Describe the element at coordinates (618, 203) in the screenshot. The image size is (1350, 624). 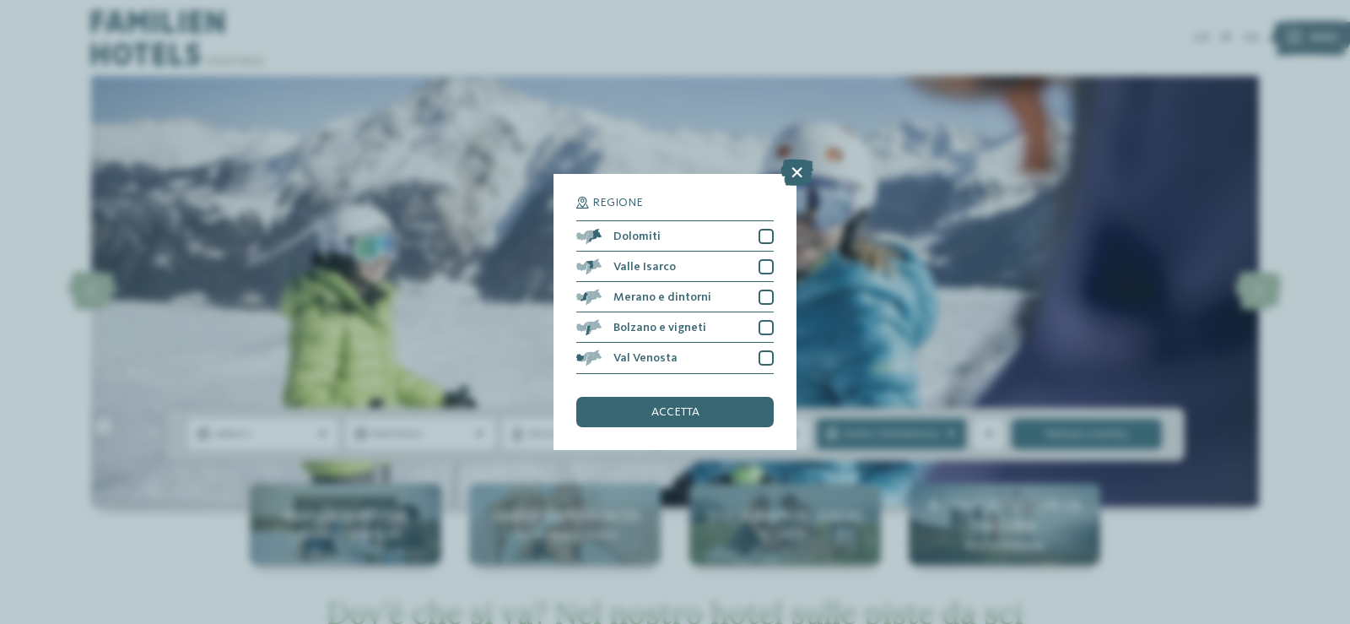
I see `span: Regione` at that location.